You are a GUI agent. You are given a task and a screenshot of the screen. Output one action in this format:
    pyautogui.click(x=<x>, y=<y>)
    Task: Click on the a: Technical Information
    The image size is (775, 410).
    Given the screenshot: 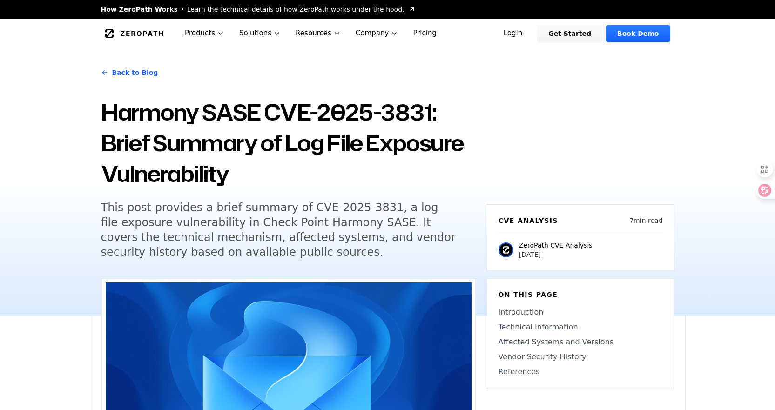 What is the action you would take?
    pyautogui.click(x=580, y=327)
    